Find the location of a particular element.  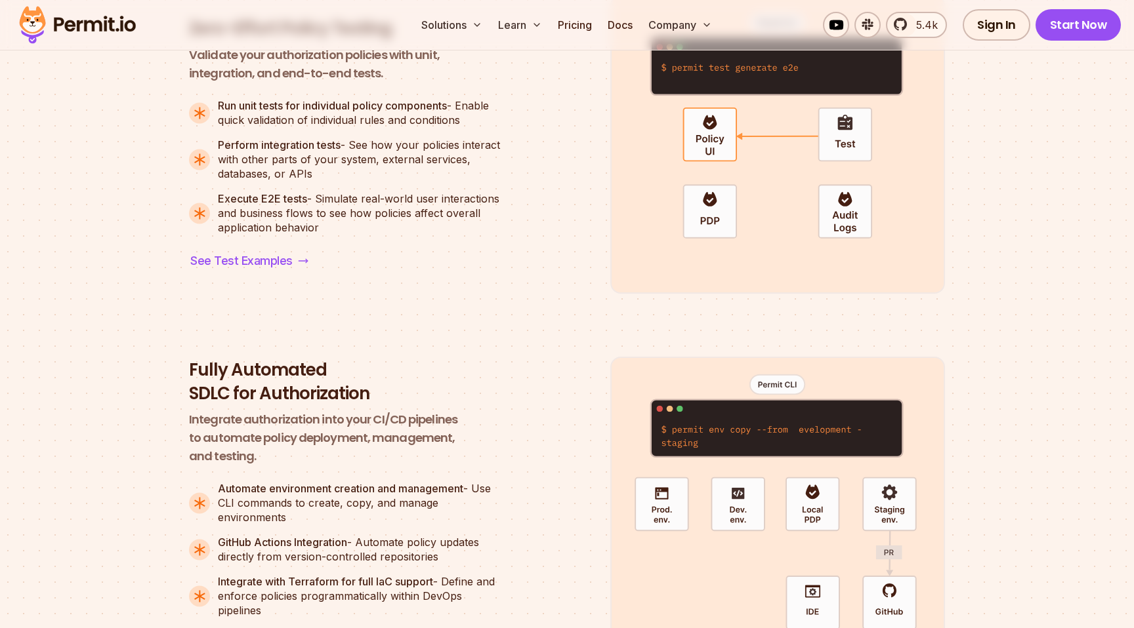

button: Learn is located at coordinates (520, 25).